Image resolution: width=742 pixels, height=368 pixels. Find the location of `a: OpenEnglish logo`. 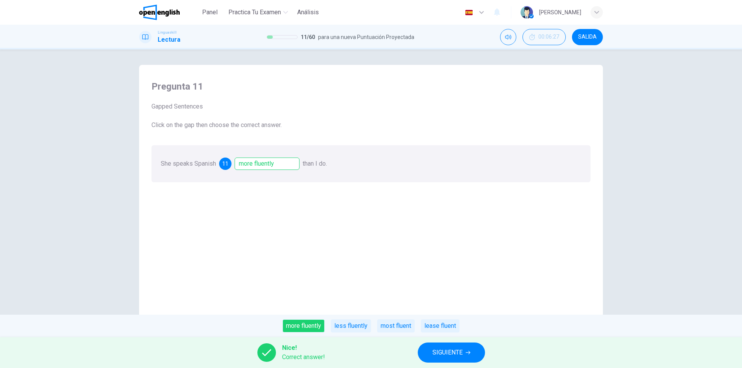

a: OpenEnglish logo is located at coordinates (168, 12).